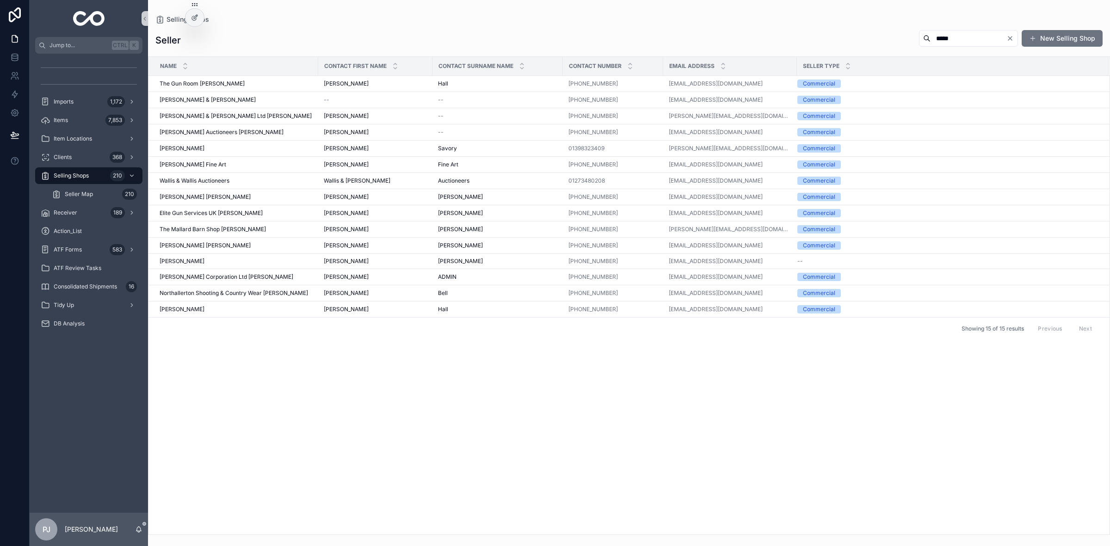 The image size is (1110, 546). What do you see at coordinates (498, 165) in the screenshot?
I see `a: Fine Art` at bounding box center [498, 165].